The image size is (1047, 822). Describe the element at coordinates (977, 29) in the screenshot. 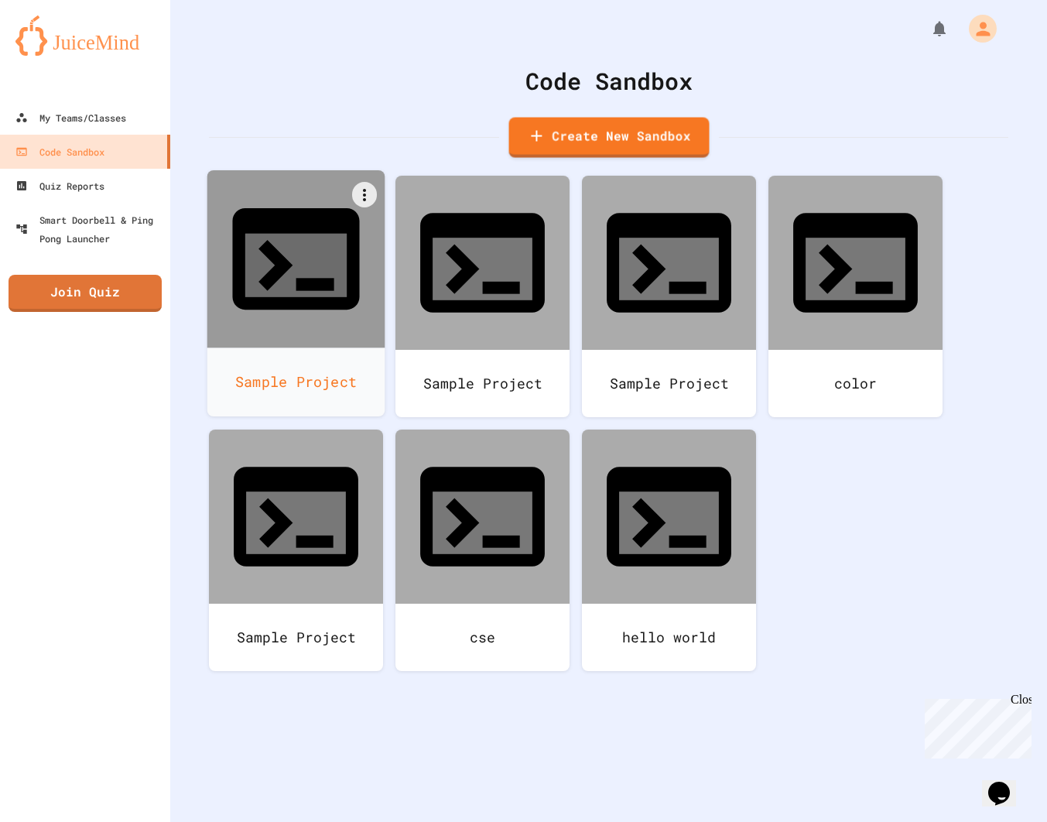

I see `div: My Account` at that location.